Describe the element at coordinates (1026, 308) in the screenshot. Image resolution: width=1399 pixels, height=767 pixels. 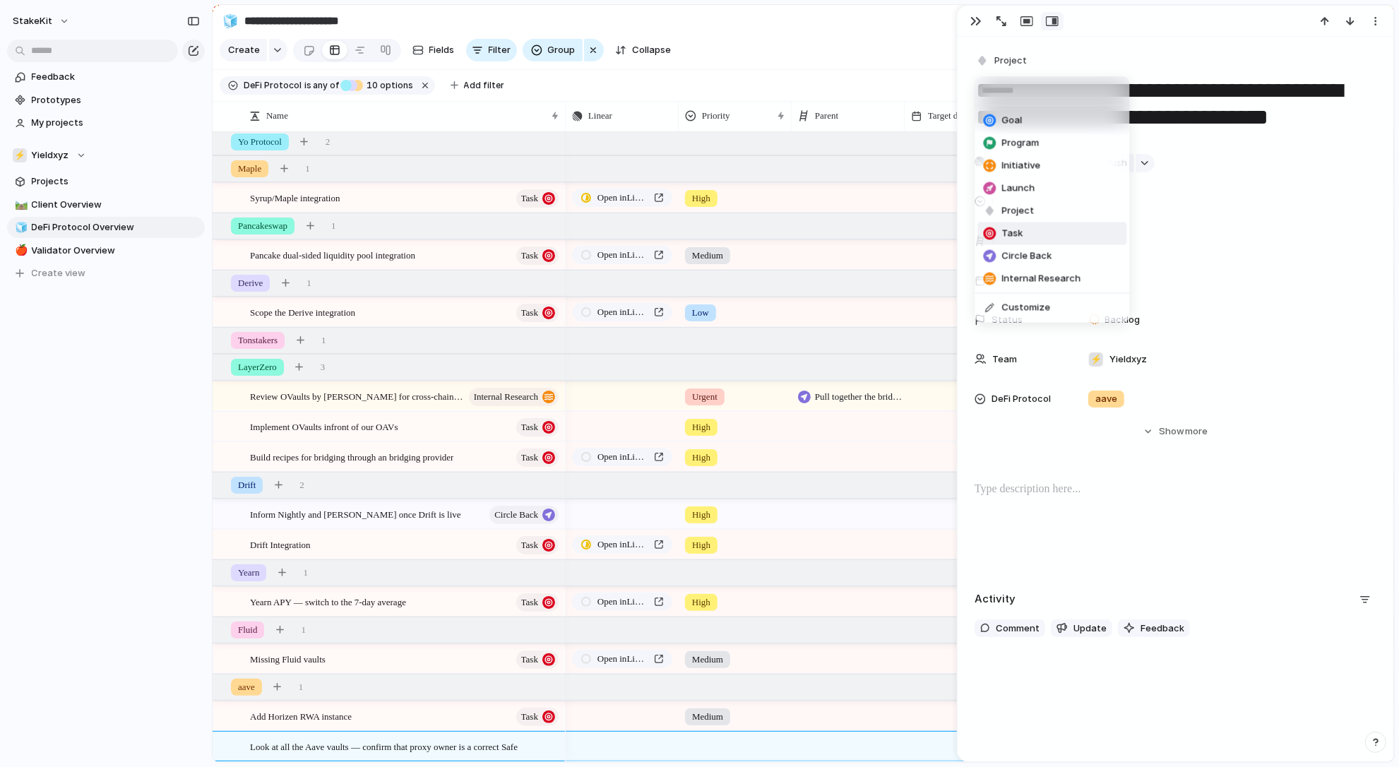
I see `span: Customize` at that location.